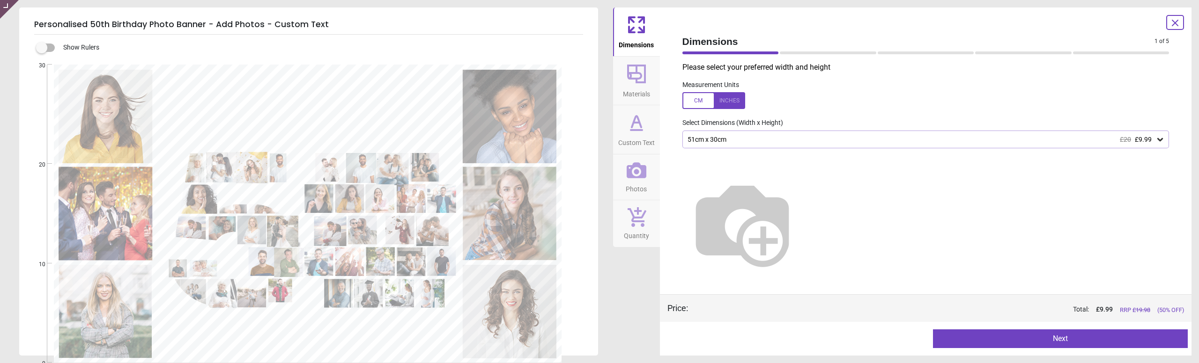  What do you see at coordinates (1106, 309) in the screenshot?
I see `span: 9.99` at bounding box center [1106, 309].